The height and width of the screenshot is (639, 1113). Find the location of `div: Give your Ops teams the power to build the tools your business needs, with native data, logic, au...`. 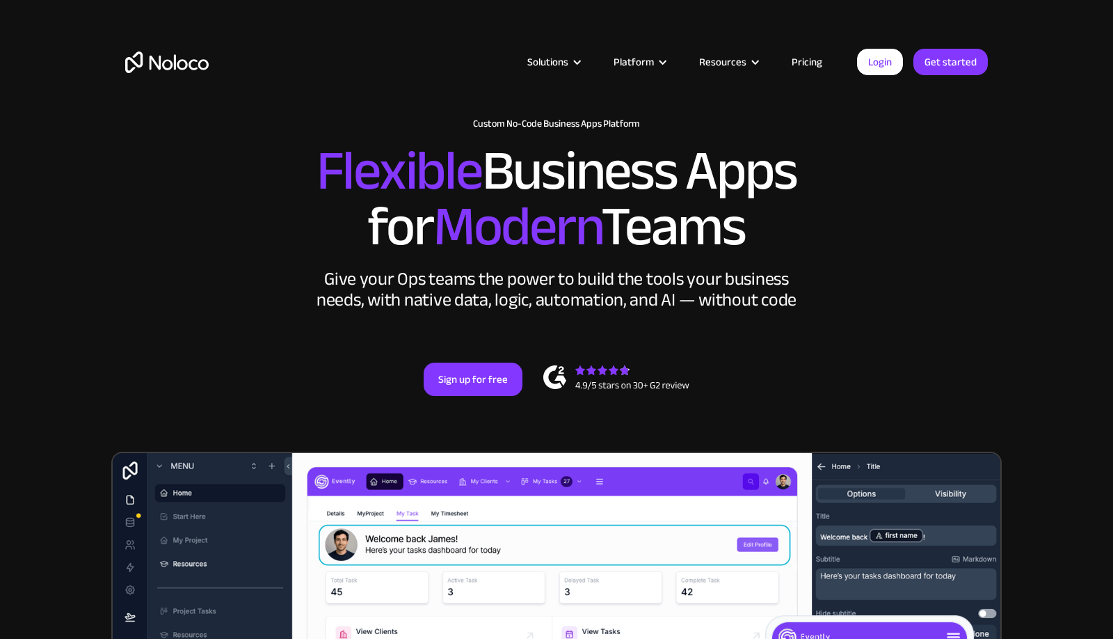

div: Give your Ops teams the power to build the tools your business needs, with native data, logic, au... is located at coordinates (556, 289).